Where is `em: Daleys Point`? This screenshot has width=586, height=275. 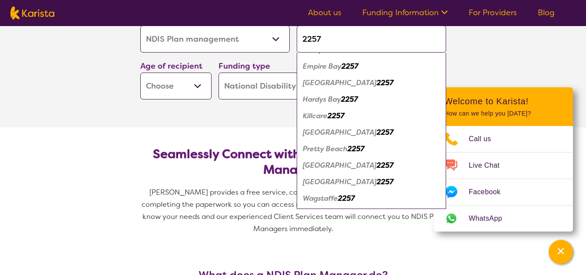 em: Daleys Point is located at coordinates (323, 49).